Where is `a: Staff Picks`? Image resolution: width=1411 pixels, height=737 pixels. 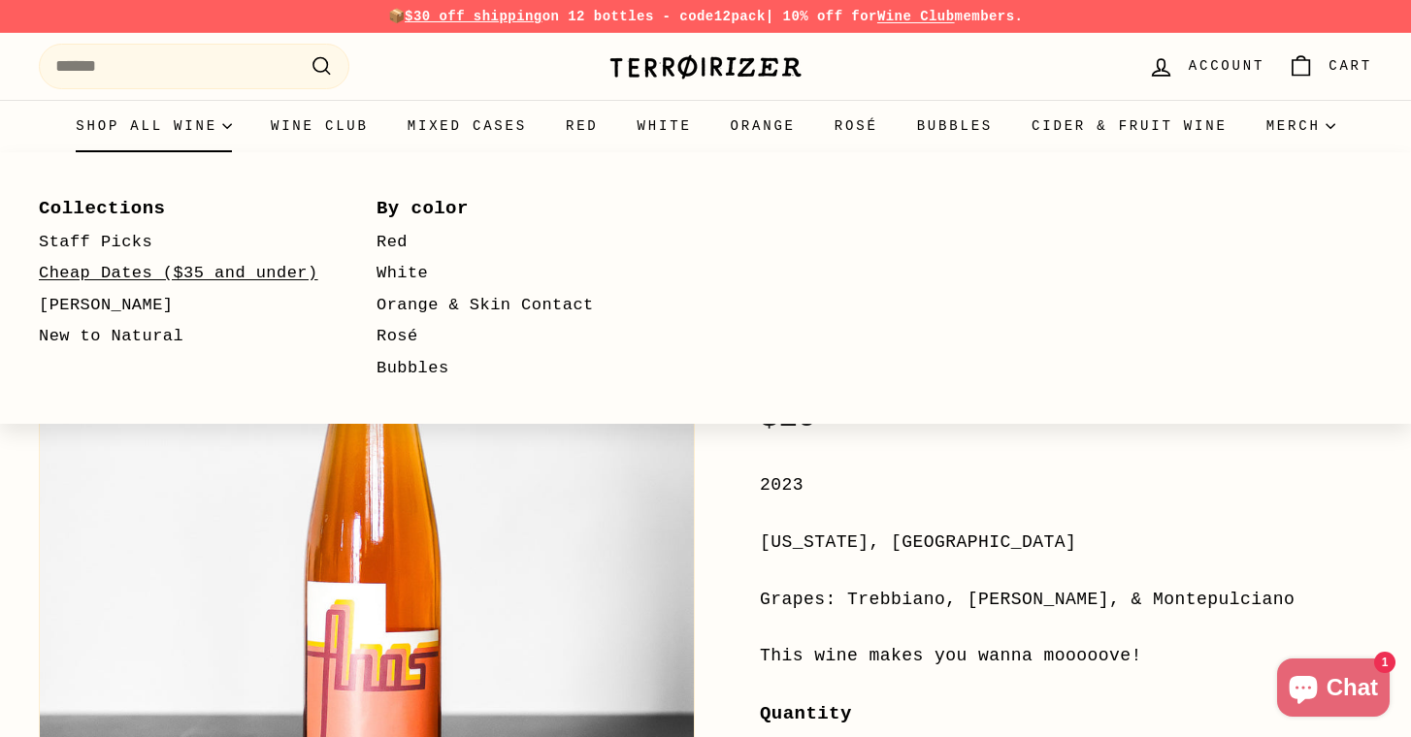
a: Staff Picks is located at coordinates (179, 243).